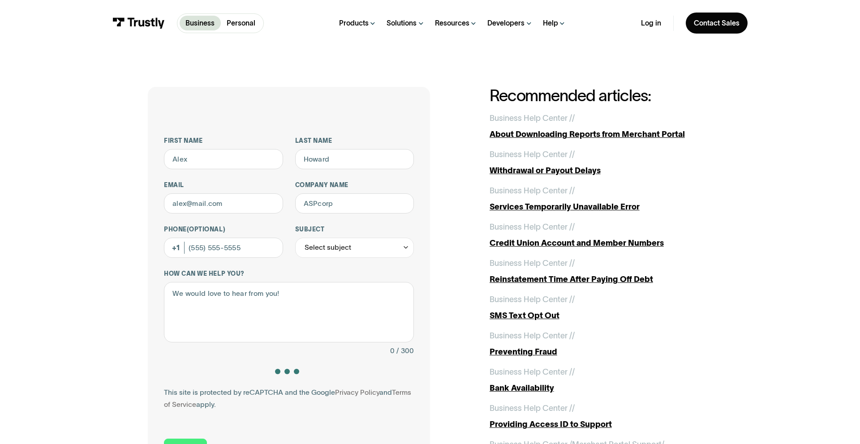  Describe the element at coordinates (241, 23) in the screenshot. I see `a: Personal` at that location.